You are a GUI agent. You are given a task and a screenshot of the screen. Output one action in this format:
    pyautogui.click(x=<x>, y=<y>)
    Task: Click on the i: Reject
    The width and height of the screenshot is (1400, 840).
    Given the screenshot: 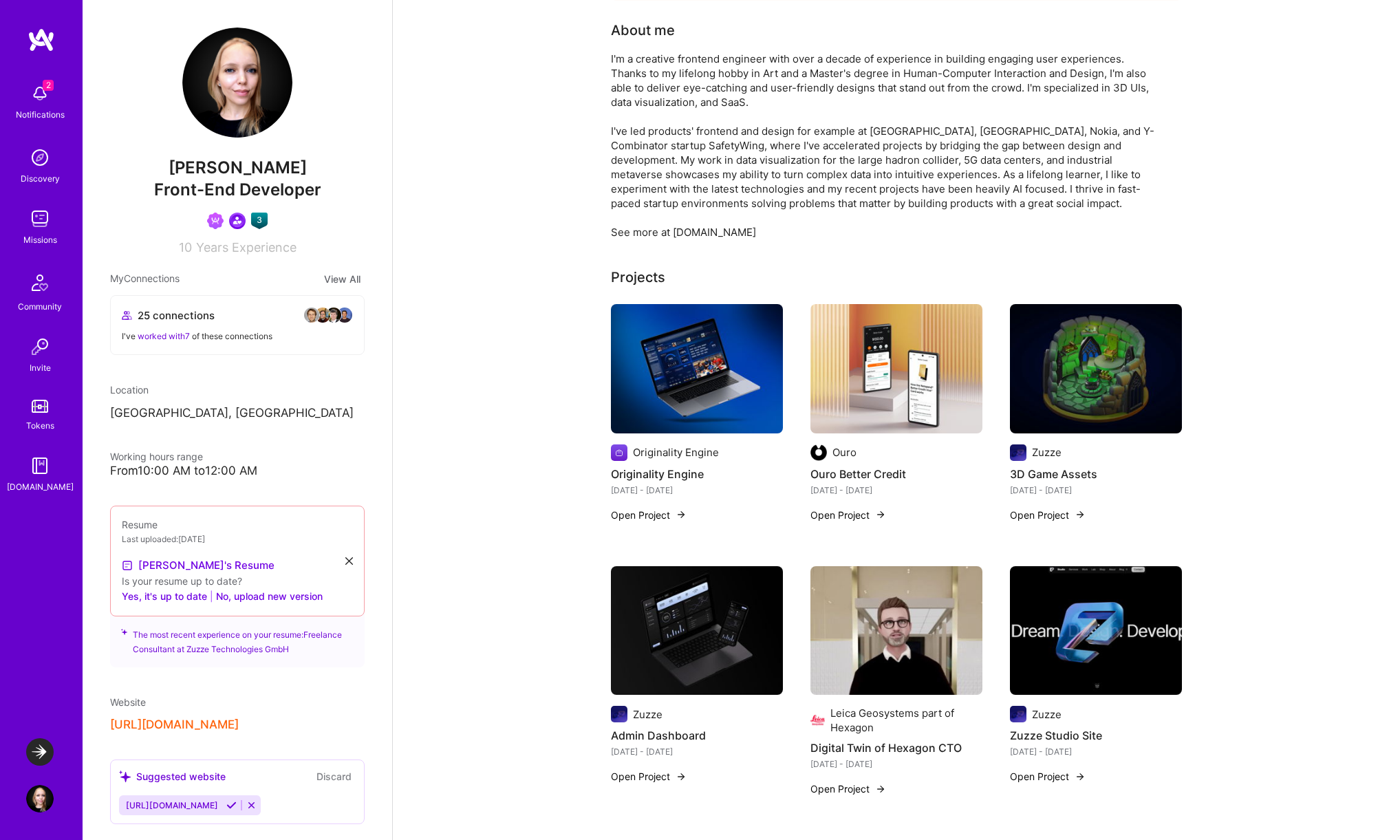 What is the action you would take?
    pyautogui.click(x=251, y=805)
    